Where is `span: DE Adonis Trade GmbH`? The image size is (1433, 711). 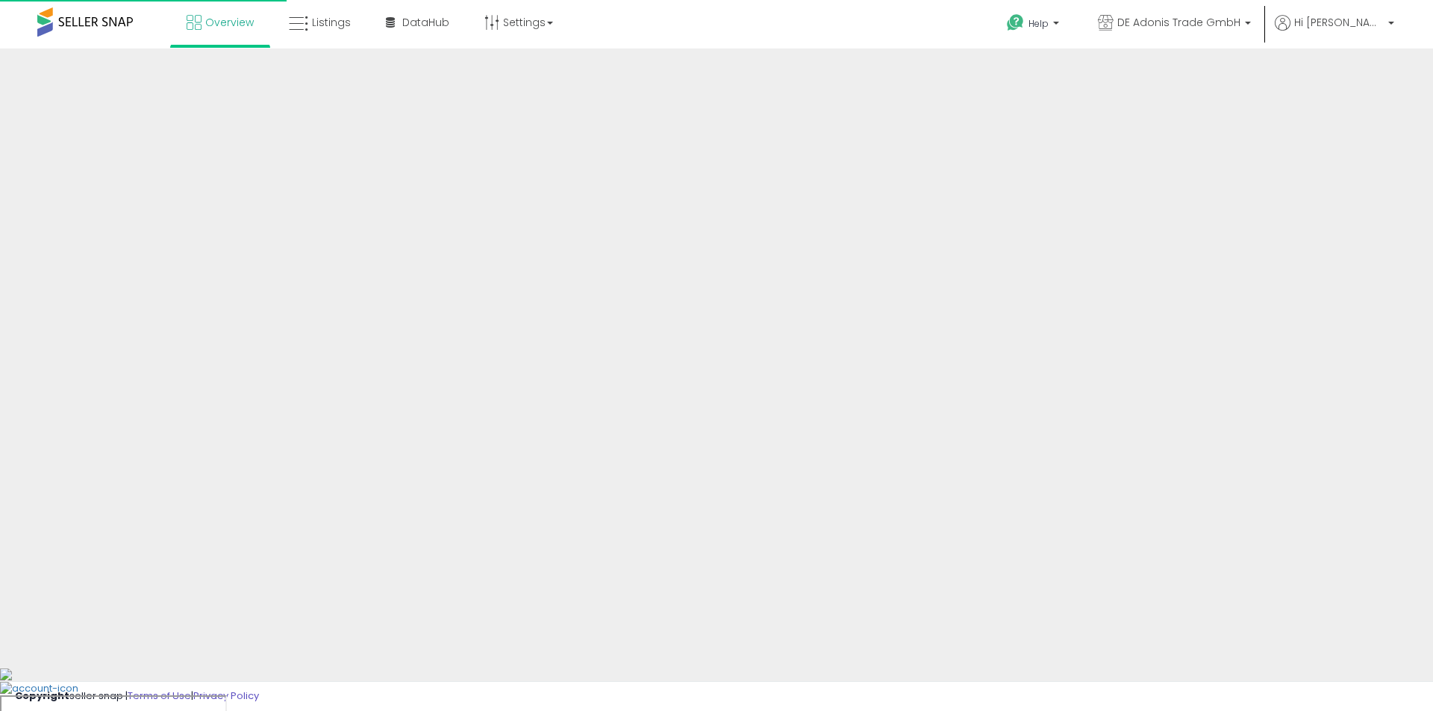 span: DE Adonis Trade GmbH is located at coordinates (1179, 22).